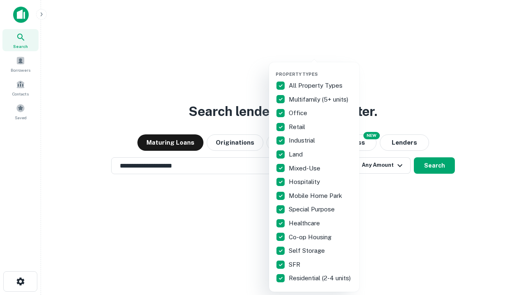  I want to click on p: Land, so click(297, 155).